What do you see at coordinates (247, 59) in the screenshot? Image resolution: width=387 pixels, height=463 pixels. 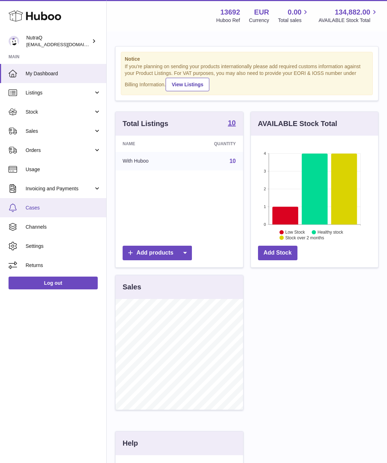 I see `strong: Notice` at bounding box center [247, 59].